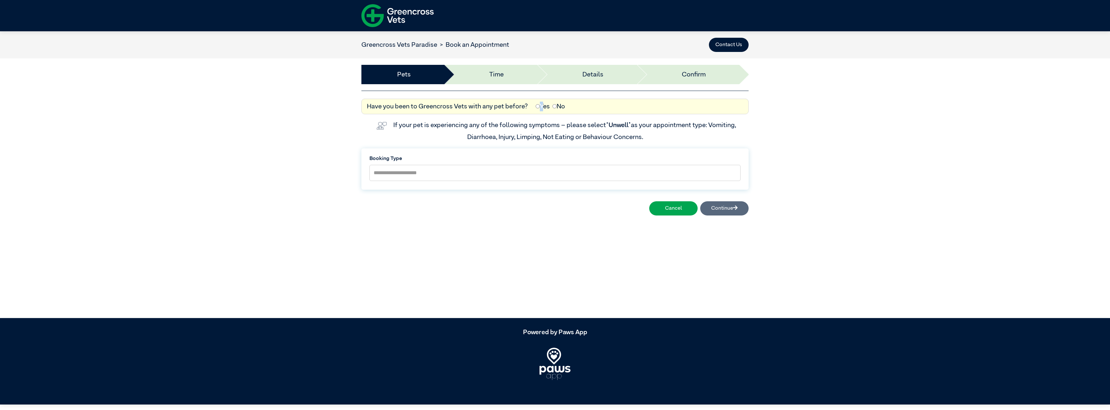 This screenshot has height=410, width=1110. Describe the element at coordinates (728, 45) in the screenshot. I see `button: Contact Us` at that location.